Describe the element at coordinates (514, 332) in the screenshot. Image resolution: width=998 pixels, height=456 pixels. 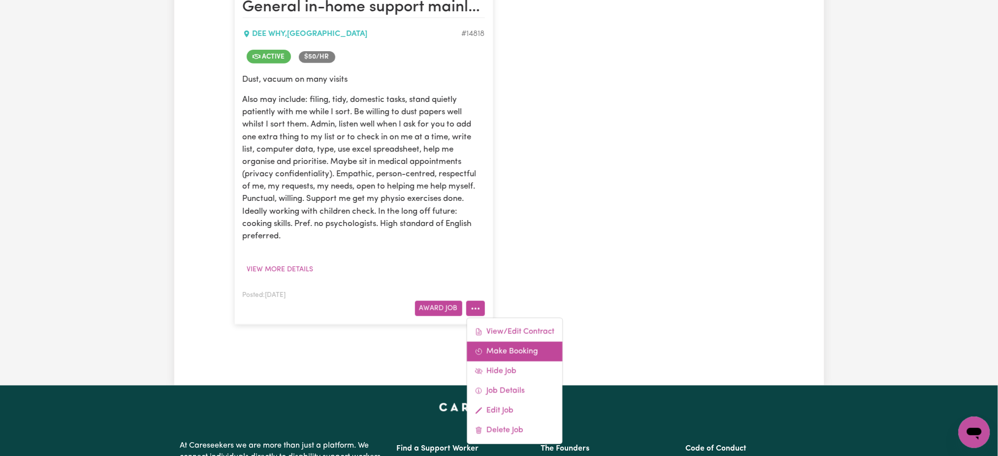
I see `a: View/Edit Contract` at that location.